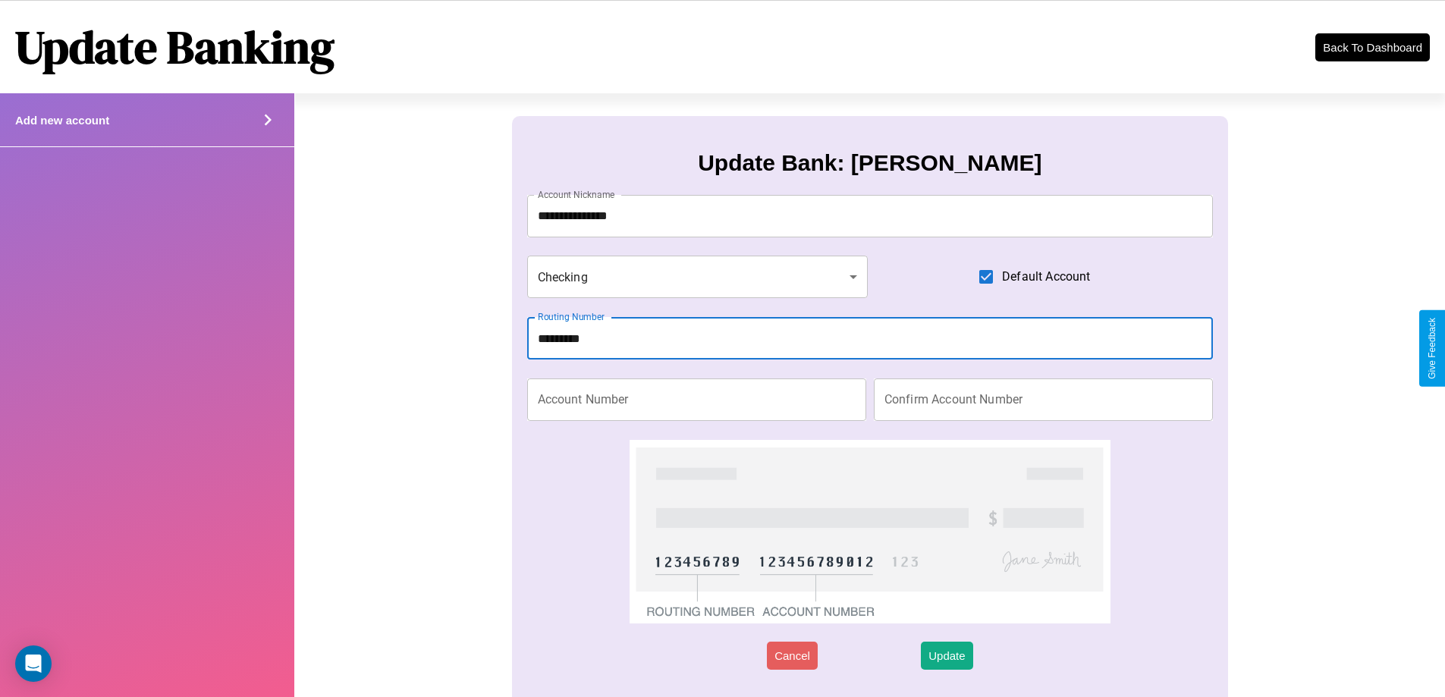 This screenshot has width=1445, height=697. What do you see at coordinates (577, 194) in the screenshot?
I see `label: Account Nickname` at bounding box center [577, 194].